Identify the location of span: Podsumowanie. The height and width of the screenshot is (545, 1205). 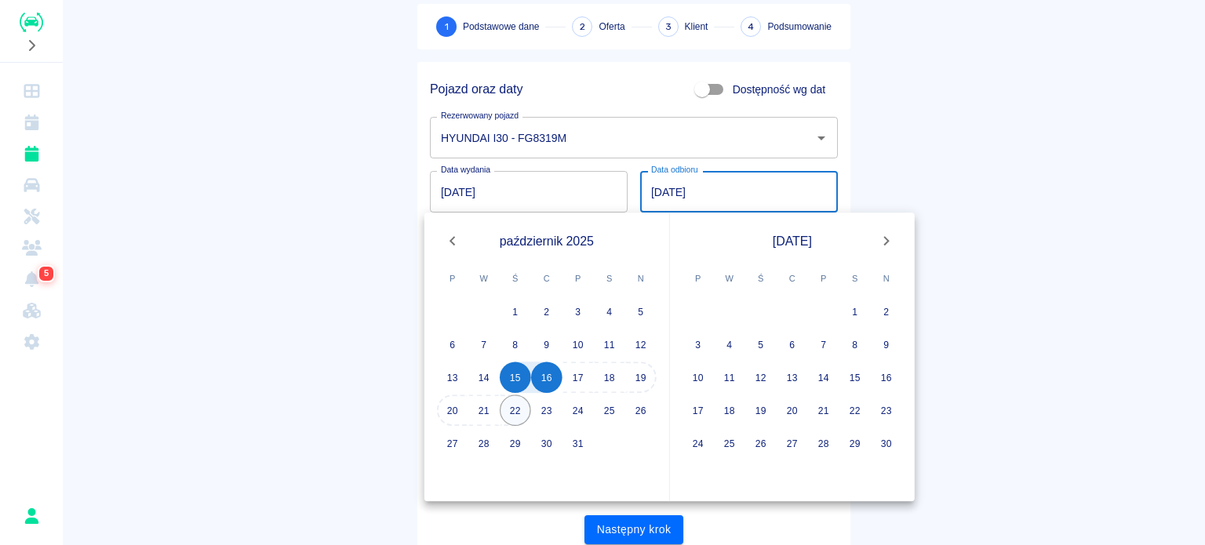
(799, 27).